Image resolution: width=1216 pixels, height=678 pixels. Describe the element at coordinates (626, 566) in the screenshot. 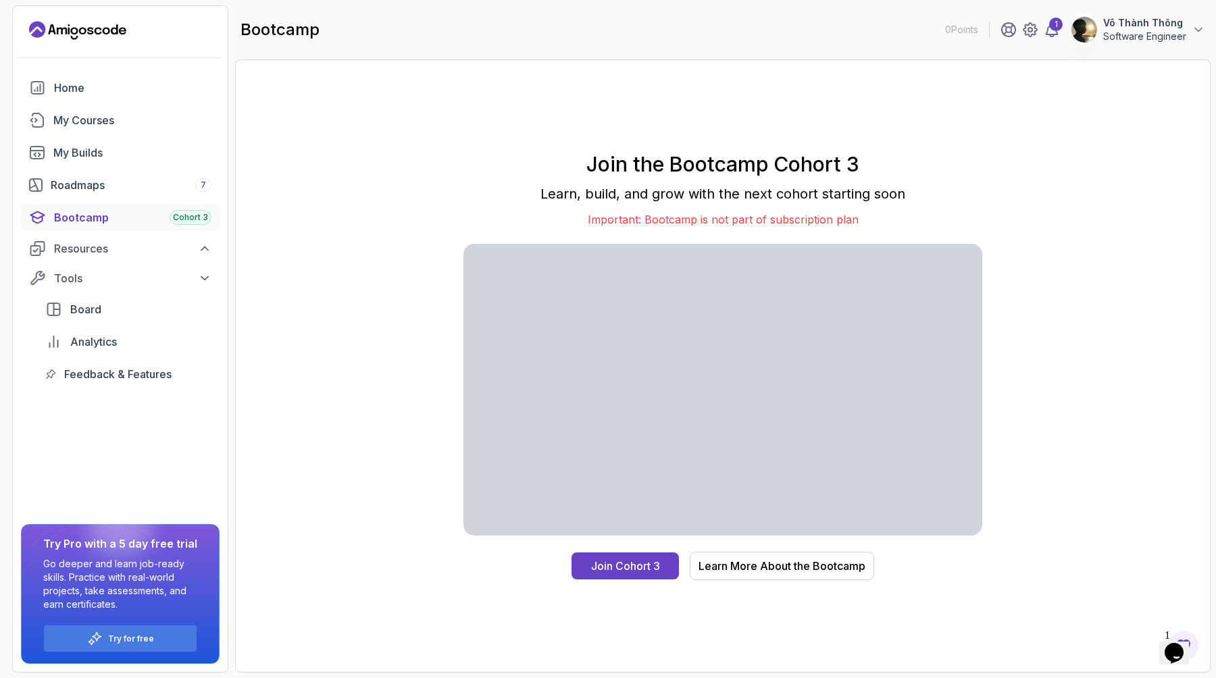

I see `div: Join Cohort 3` at that location.